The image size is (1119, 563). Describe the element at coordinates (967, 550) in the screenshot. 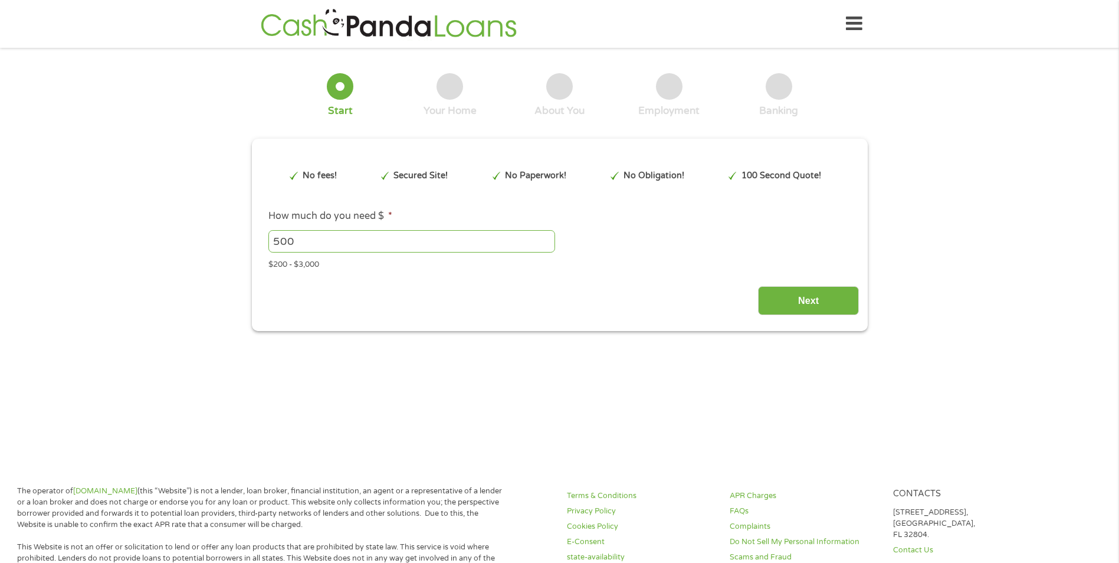

I see `a: Contact Us` at that location.